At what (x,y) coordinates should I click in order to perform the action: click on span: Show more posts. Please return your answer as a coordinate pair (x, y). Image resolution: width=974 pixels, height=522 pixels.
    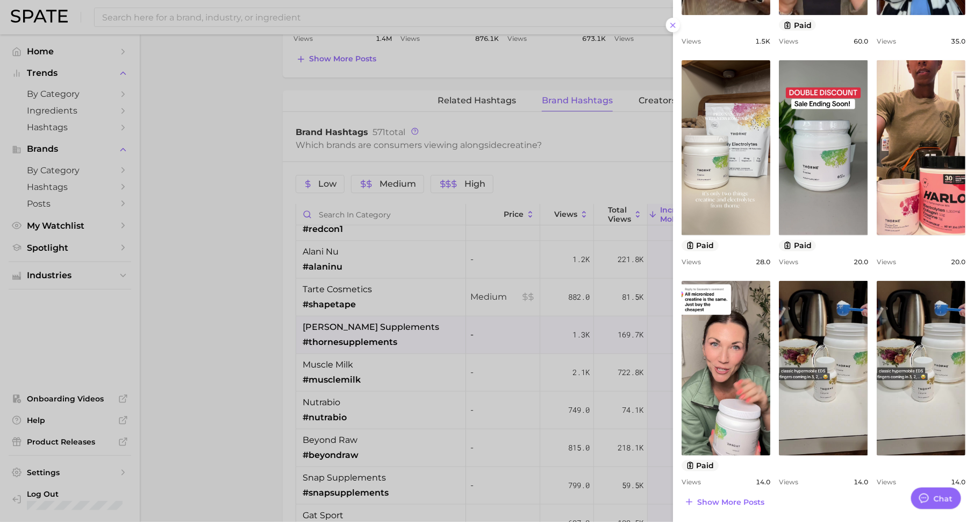
    Looking at the image, I should click on (731, 502).